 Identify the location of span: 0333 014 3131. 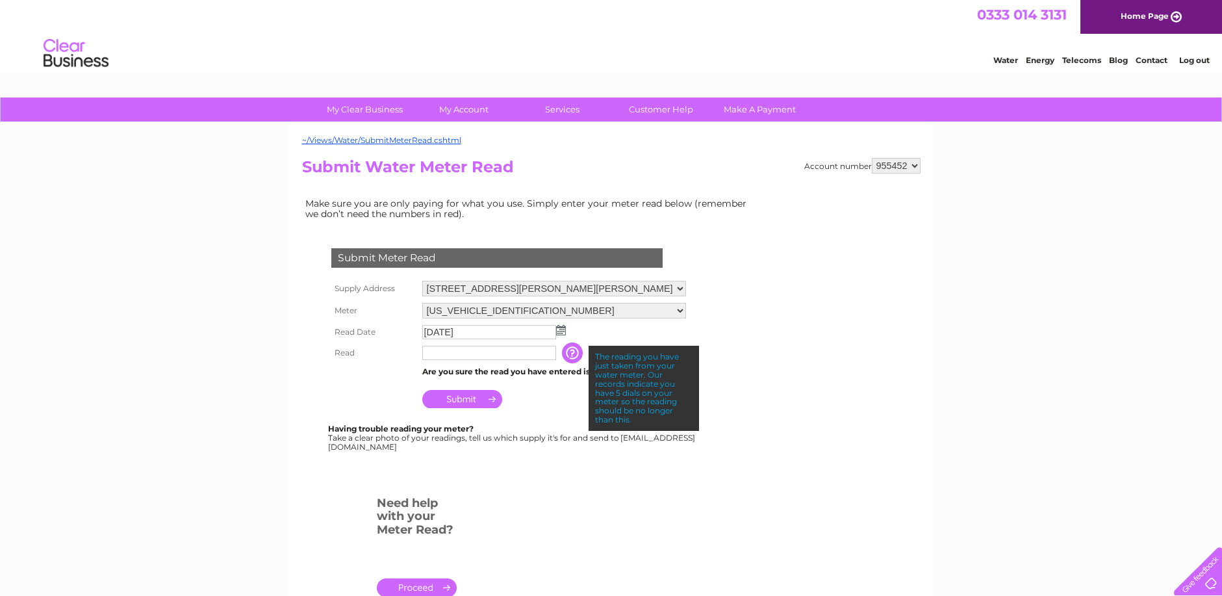
(1022, 14).